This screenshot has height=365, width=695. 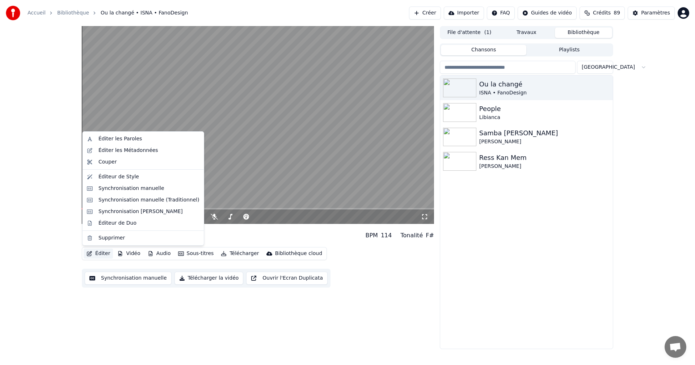 What do you see at coordinates (371, 236) in the screenshot?
I see `div: BPM` at bounding box center [371, 236].